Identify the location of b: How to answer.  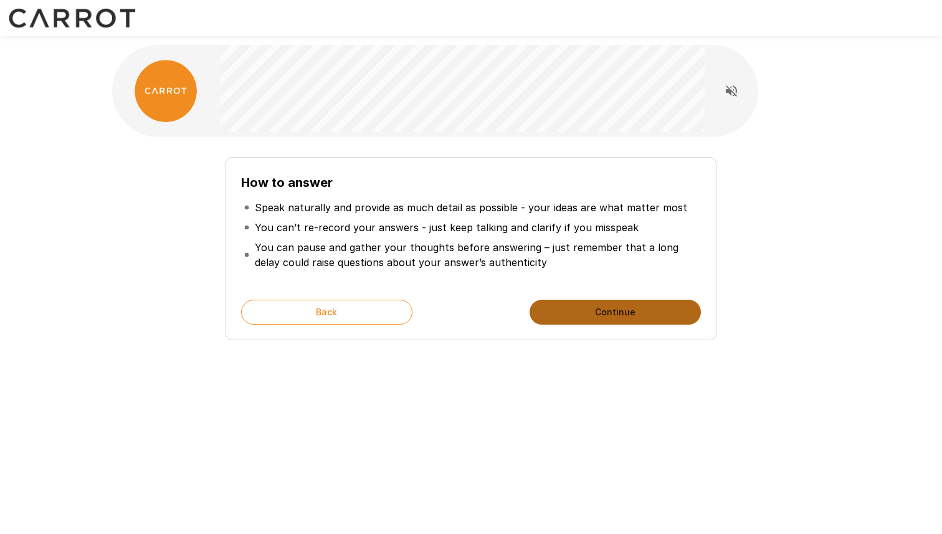
(287, 182).